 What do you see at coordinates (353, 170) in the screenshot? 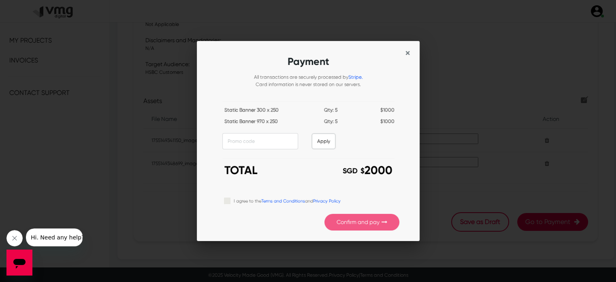
I see `h3: 2000` at bounding box center [353, 170].